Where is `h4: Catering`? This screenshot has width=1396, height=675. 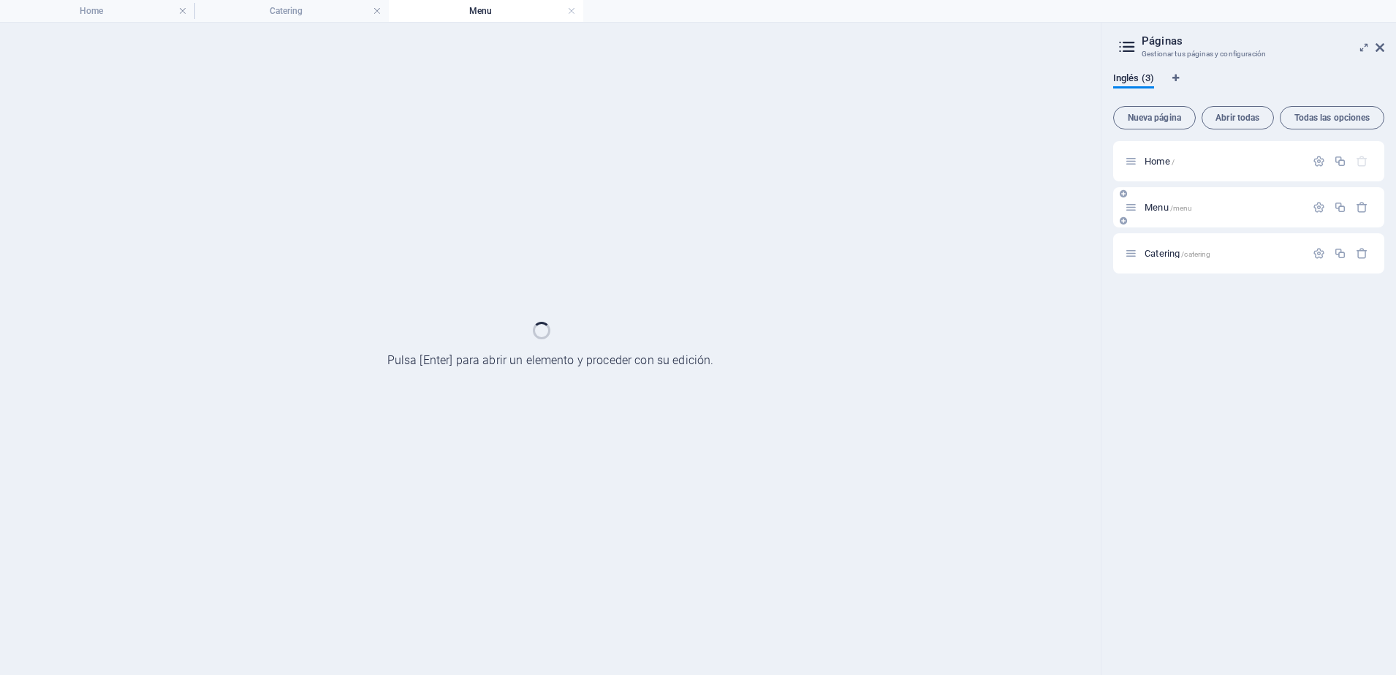
h4: Catering is located at coordinates (292, 11).